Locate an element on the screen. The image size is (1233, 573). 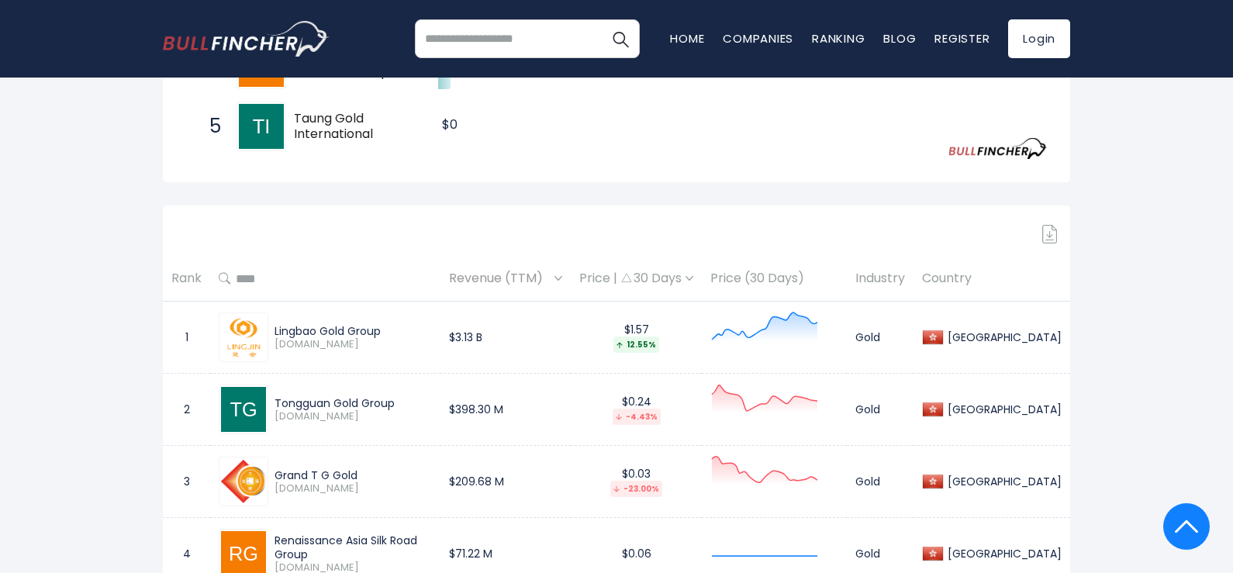
div: Grand T G Gold is located at coordinates (353, 475).